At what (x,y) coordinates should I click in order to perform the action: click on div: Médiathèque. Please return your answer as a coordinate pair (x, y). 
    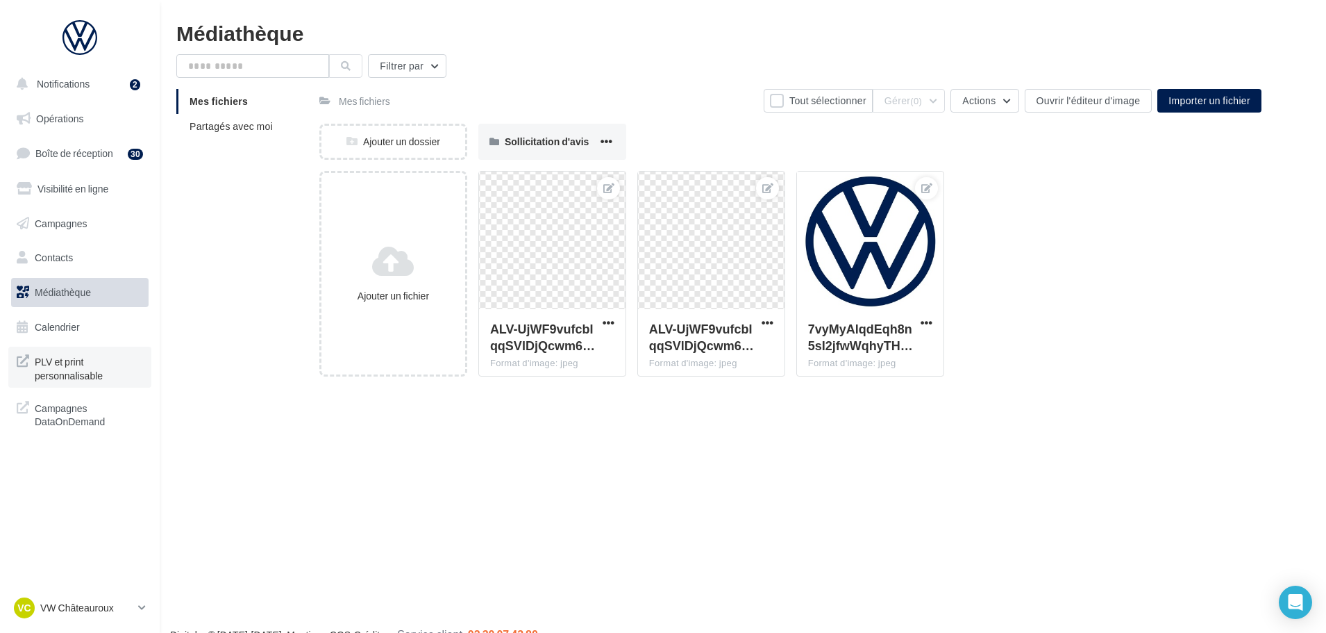
    Looking at the image, I should click on (743, 33).